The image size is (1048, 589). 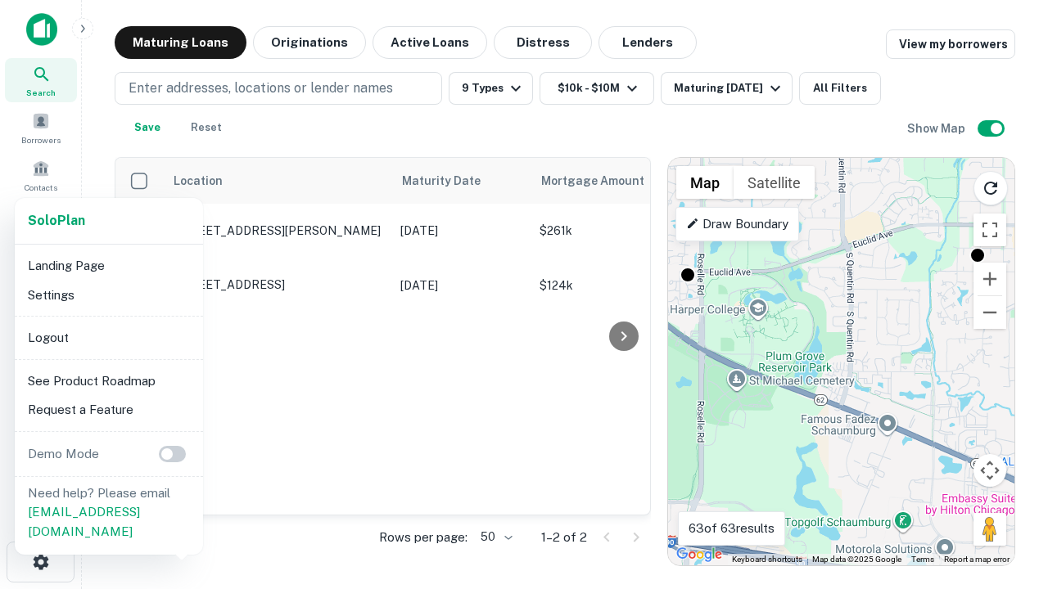 I want to click on a: SoloPlan, so click(x=56, y=221).